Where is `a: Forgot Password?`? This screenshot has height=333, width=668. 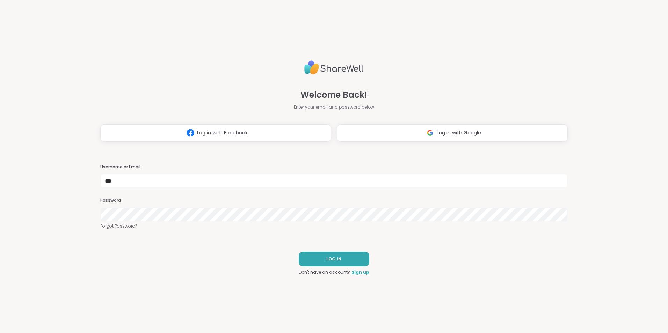 a: Forgot Password? is located at coordinates (334, 226).